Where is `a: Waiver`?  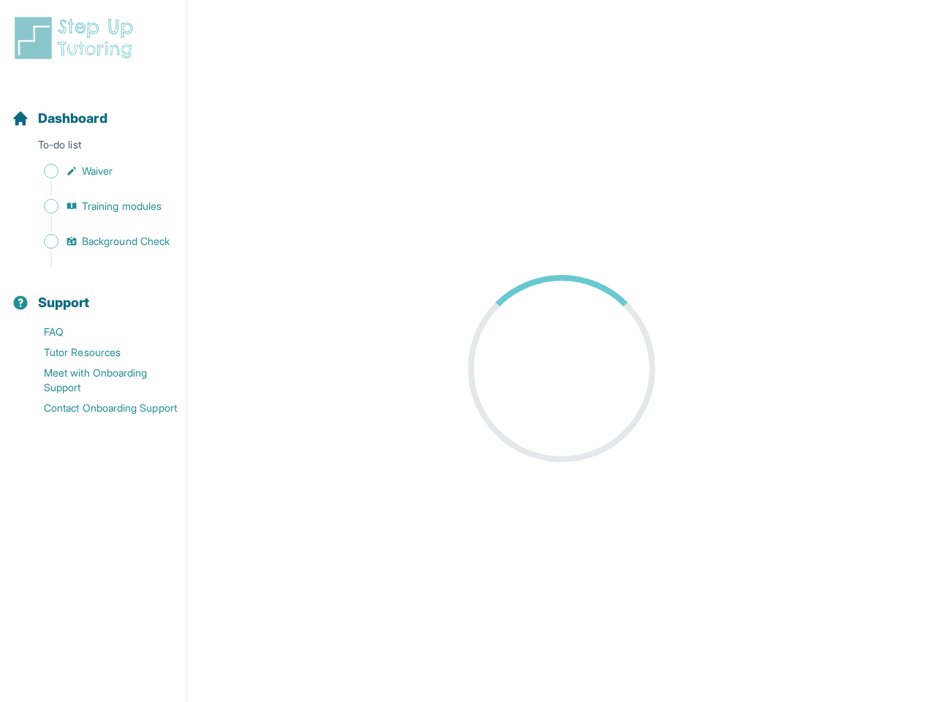 a: Waiver is located at coordinates (99, 171).